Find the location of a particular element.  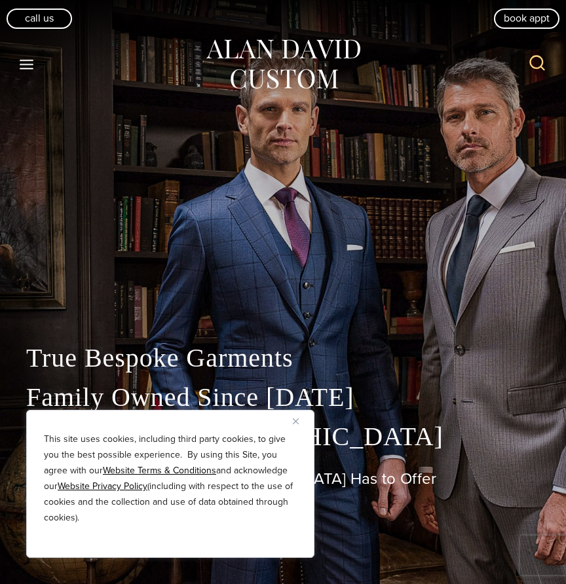

button: Close is located at coordinates (301, 421).